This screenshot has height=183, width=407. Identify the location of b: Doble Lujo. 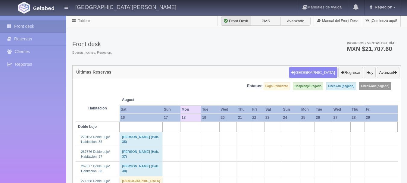
(87, 126).